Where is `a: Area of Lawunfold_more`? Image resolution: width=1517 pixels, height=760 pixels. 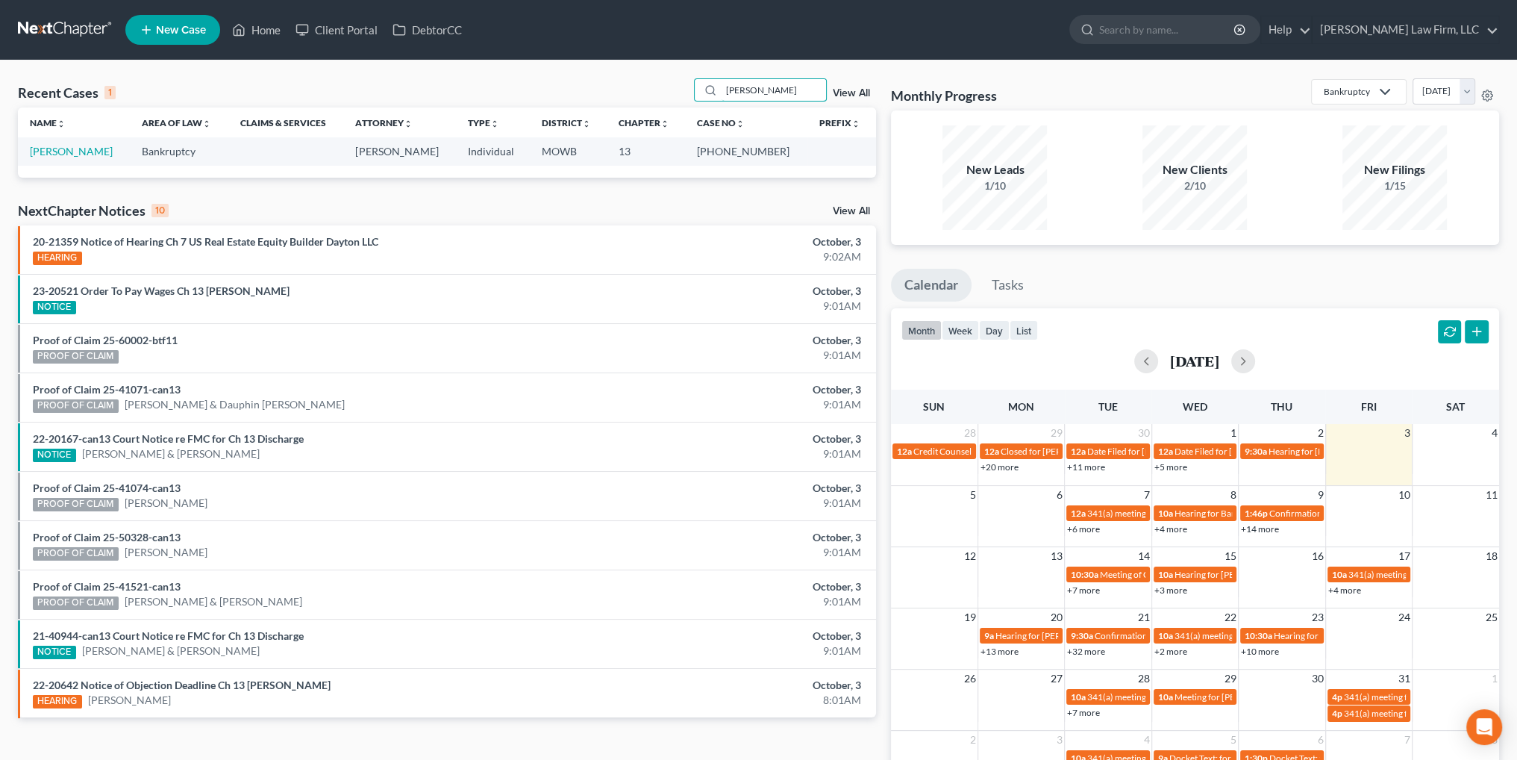 a: Area of Lawunfold_more is located at coordinates (176, 122).